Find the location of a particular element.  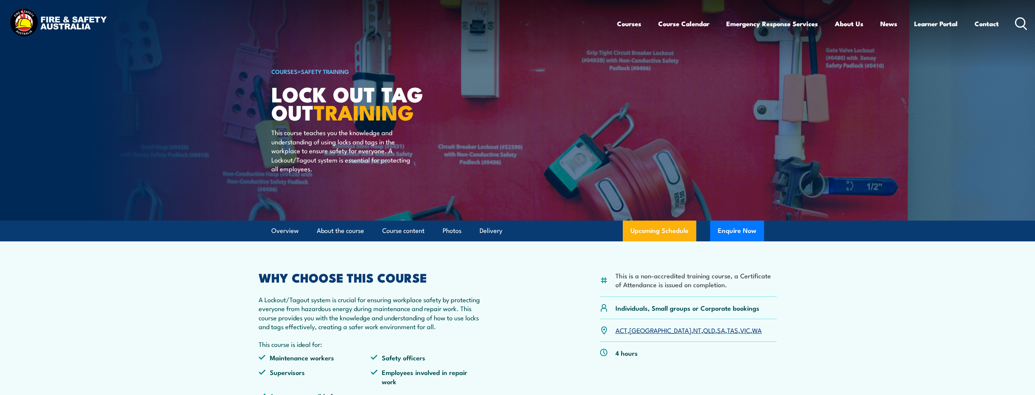

strong: TRAINING is located at coordinates (364, 111).